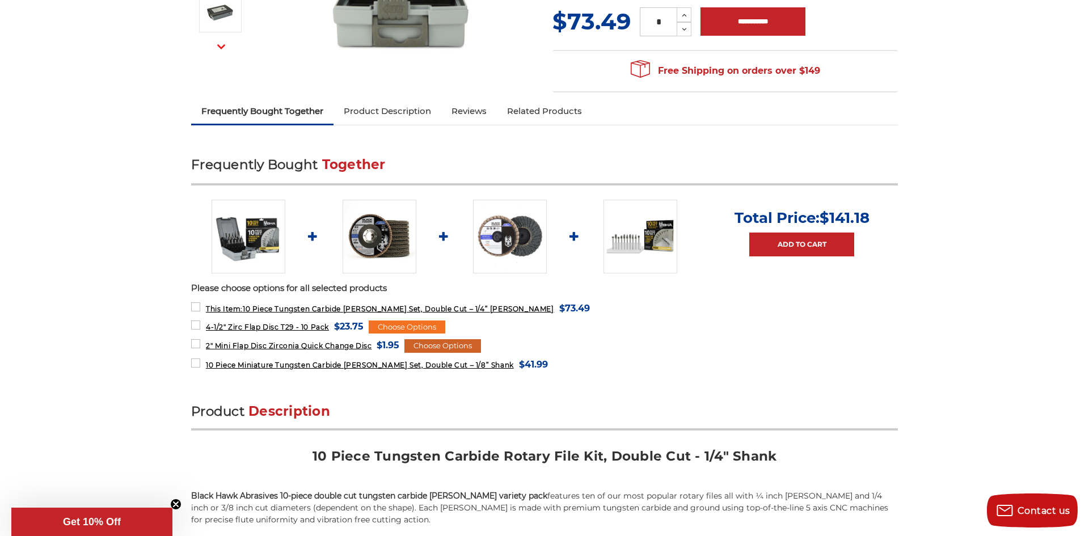  Describe the element at coordinates (267, 327) in the screenshot. I see `span: 4-1/2" Zirc Flap Disc T29 - 10 Pack` at that location.